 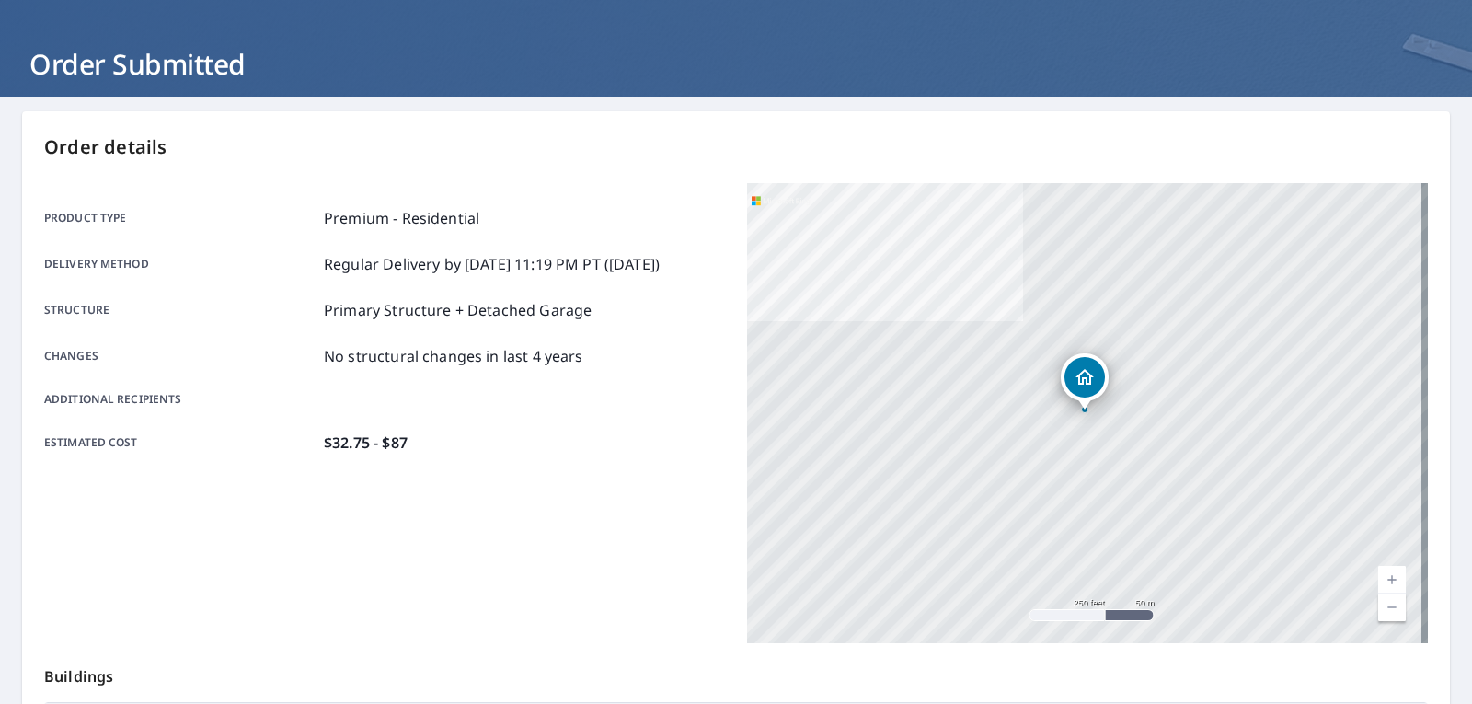 What do you see at coordinates (736, 63) in the screenshot?
I see `h1: Order Submitted` at bounding box center [736, 63].